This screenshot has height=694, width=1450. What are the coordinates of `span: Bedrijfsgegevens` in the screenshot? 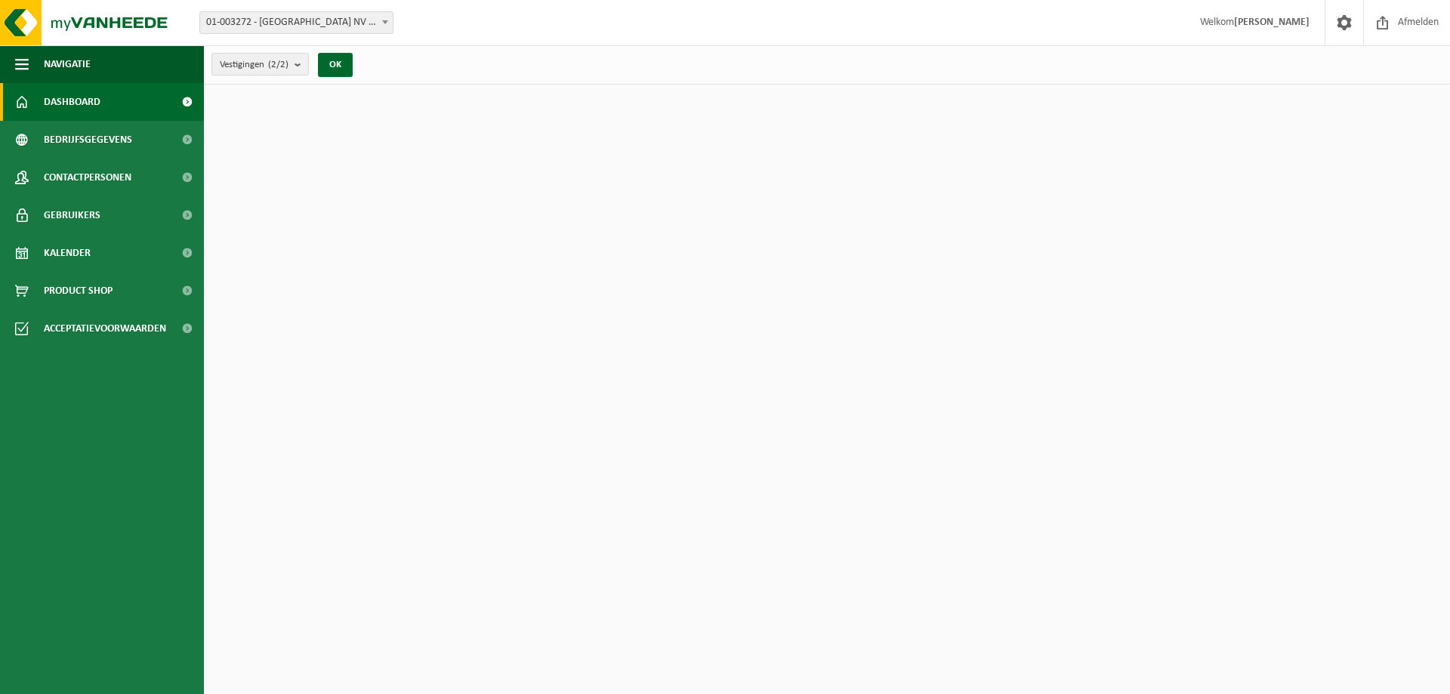 It's located at (88, 140).